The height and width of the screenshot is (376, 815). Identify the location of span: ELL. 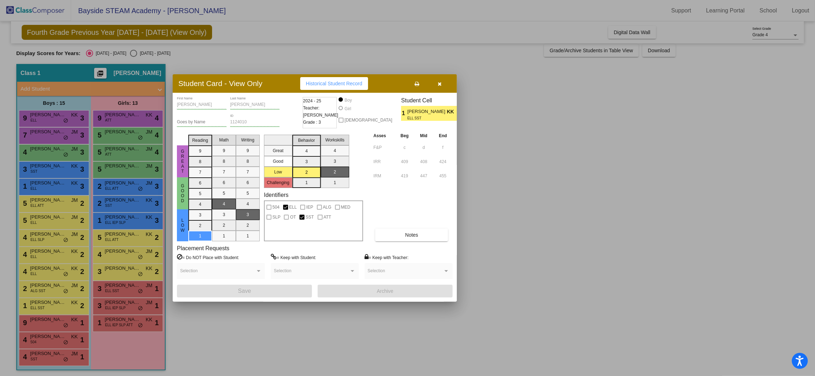
(293, 207).